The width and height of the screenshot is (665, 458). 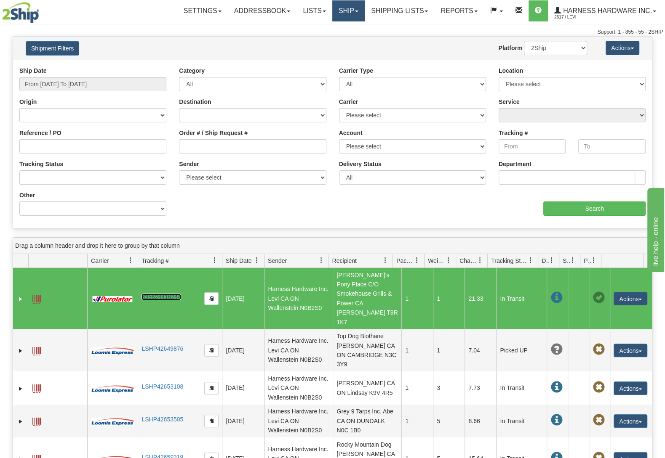 I want to click on a: Tracking Status filter column settings, so click(x=530, y=261).